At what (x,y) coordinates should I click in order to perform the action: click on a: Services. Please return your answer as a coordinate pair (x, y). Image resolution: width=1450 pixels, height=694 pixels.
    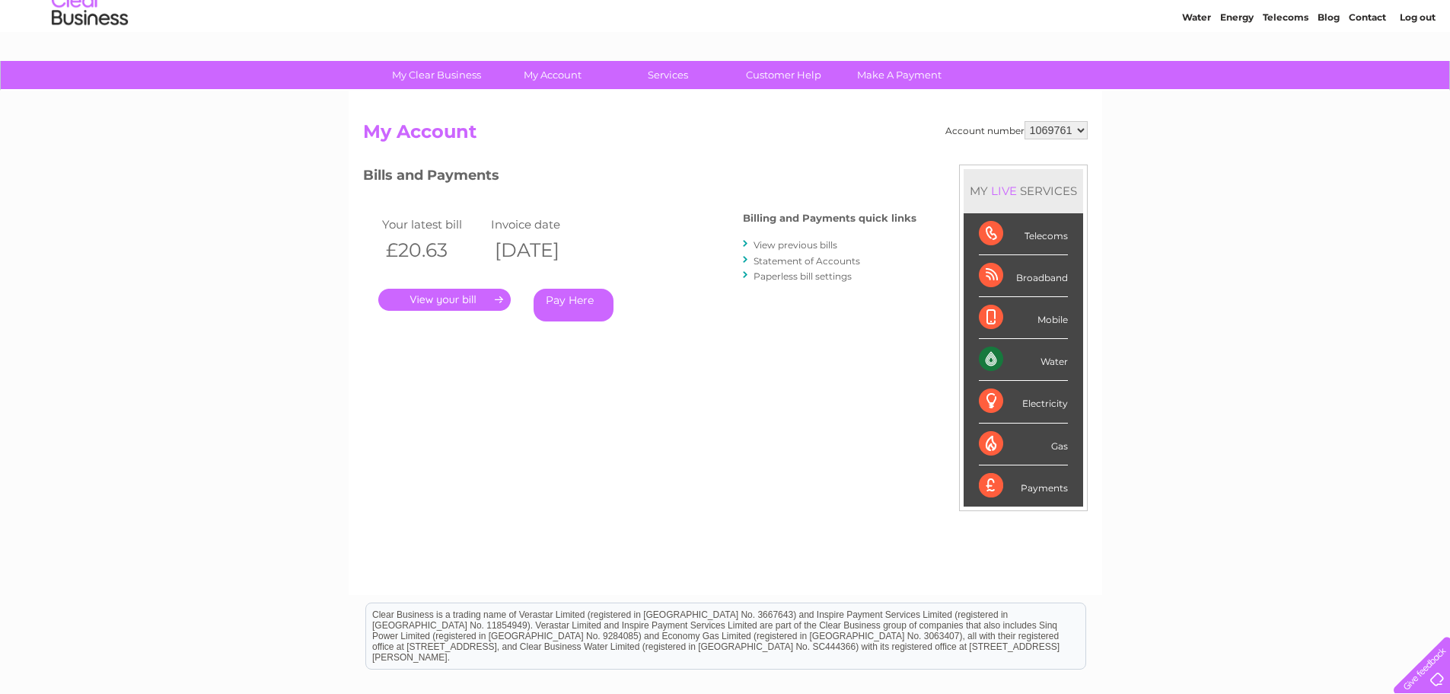
    Looking at the image, I should click on (668, 75).